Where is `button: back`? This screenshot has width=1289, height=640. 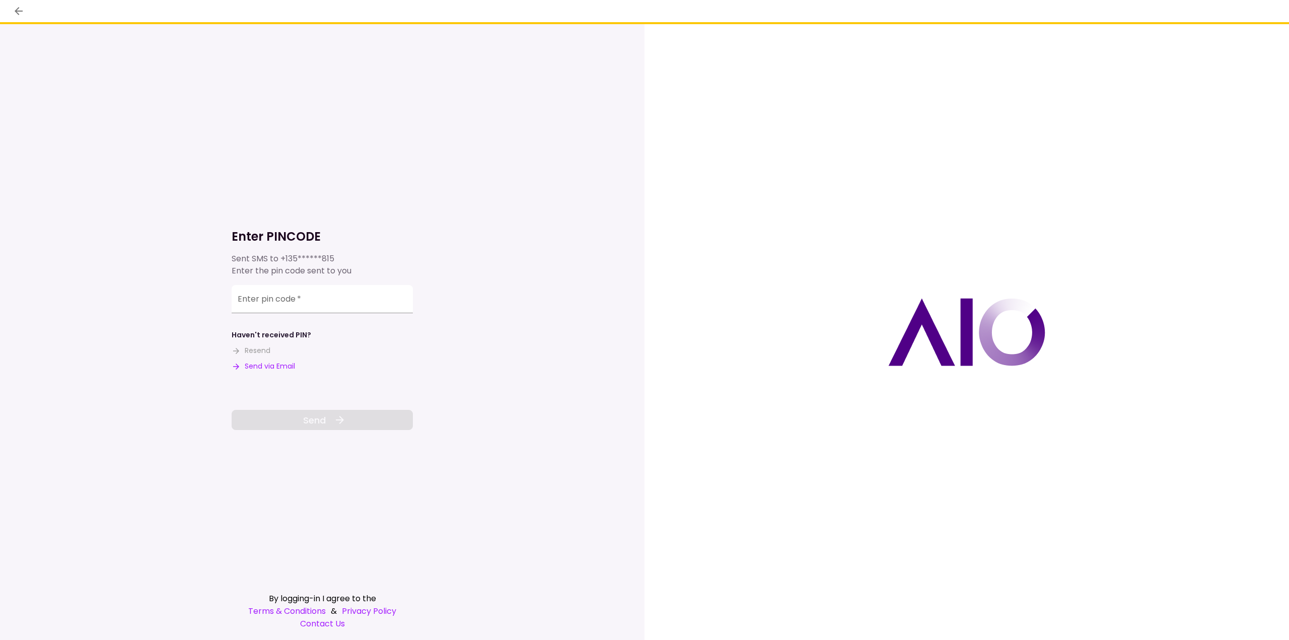 button: back is located at coordinates (19, 11).